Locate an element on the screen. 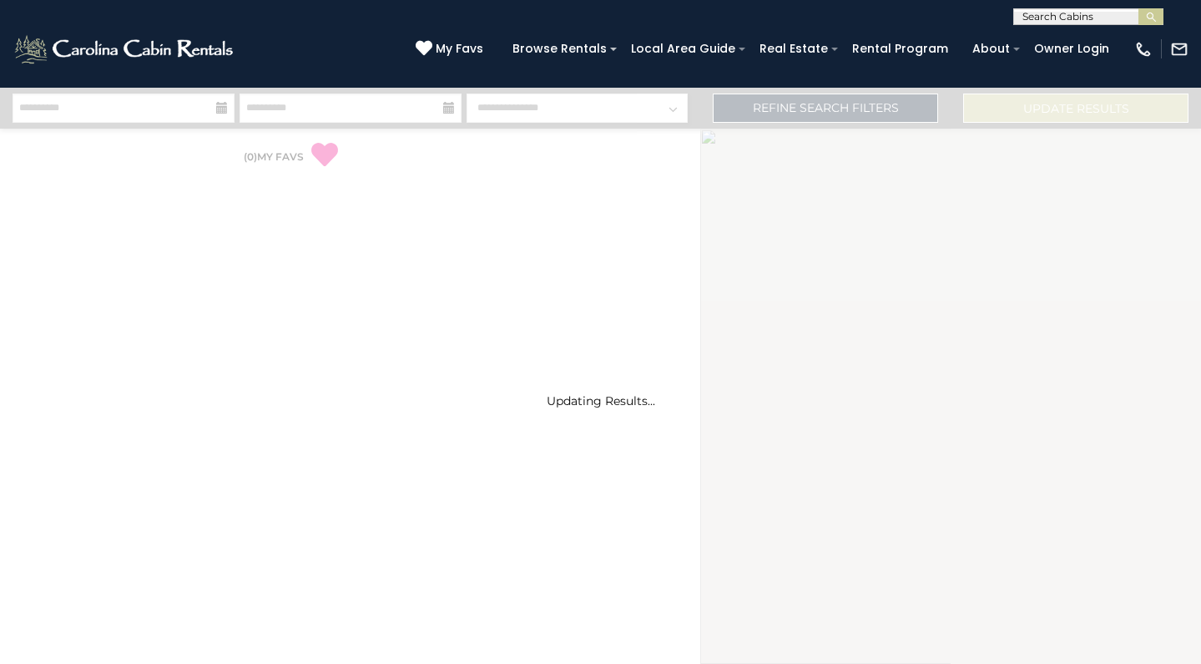 The width and height of the screenshot is (1201, 664). a: About is located at coordinates (991, 48).